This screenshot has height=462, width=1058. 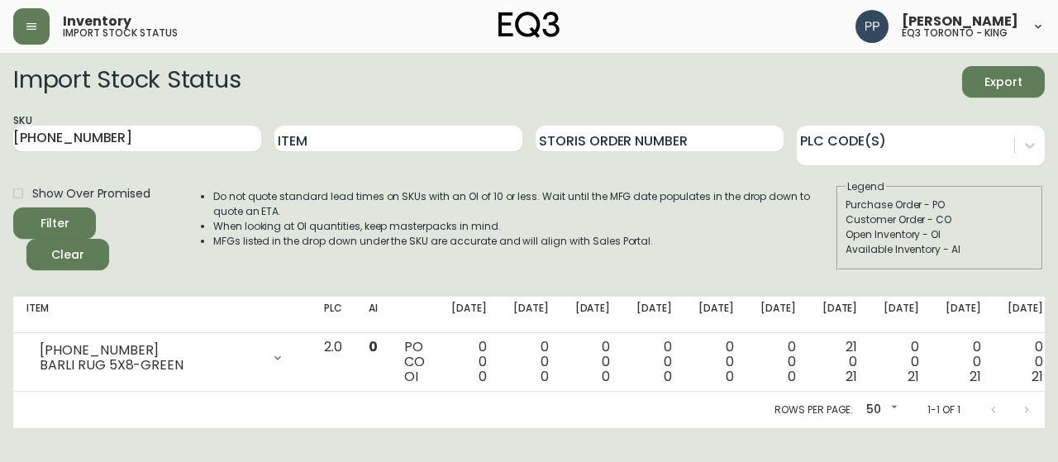 I want to click on button: Filter, so click(x=55, y=223).